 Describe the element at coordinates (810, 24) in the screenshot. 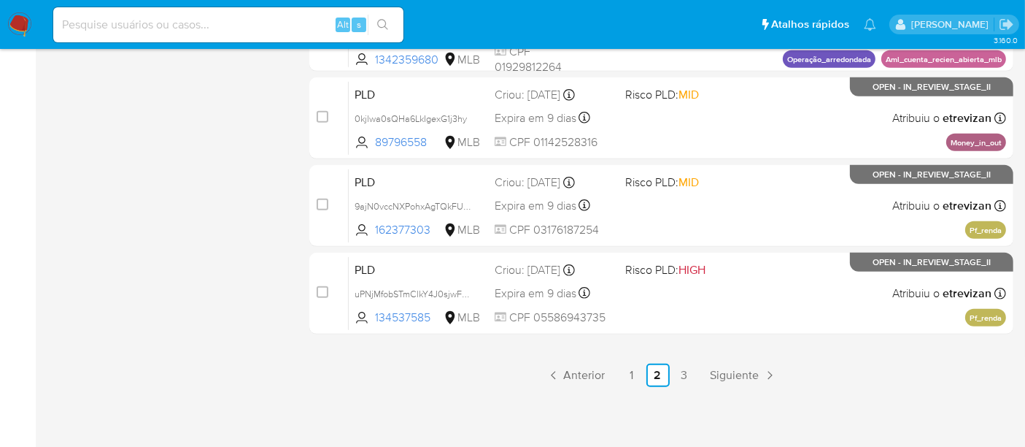

I see `span: Atalhos rápidos` at that location.